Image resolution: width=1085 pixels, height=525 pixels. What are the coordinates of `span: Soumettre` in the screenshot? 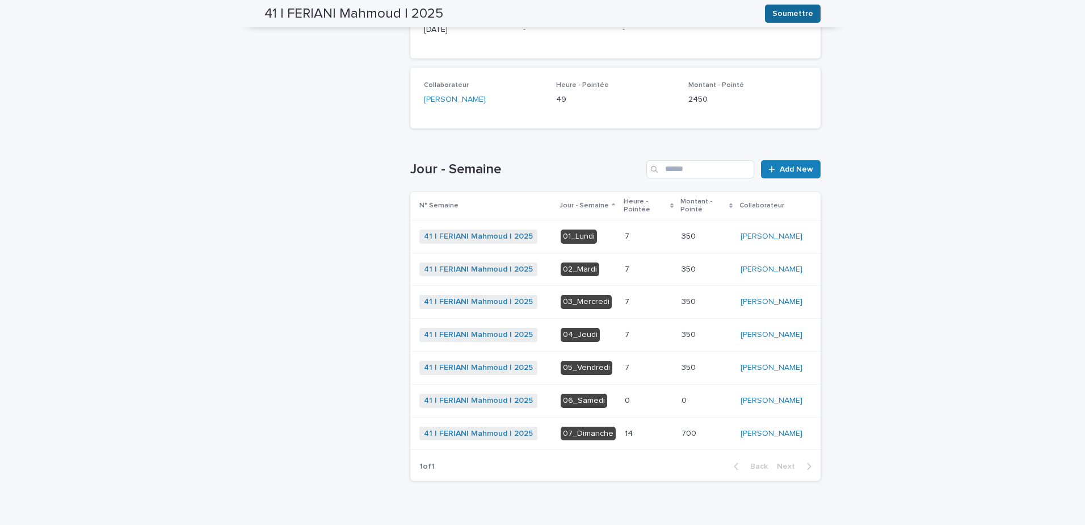 It's located at (793, 14).